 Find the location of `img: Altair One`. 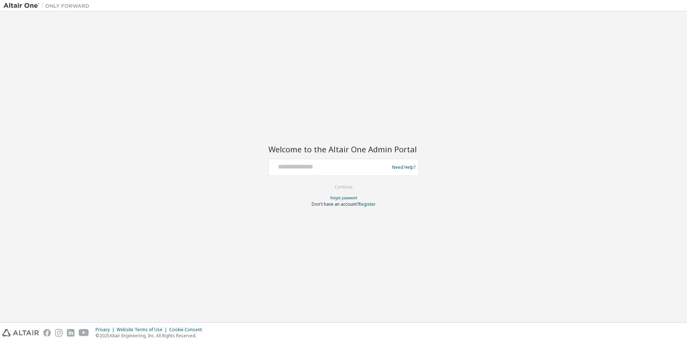

img: Altair One is located at coordinates (48, 6).